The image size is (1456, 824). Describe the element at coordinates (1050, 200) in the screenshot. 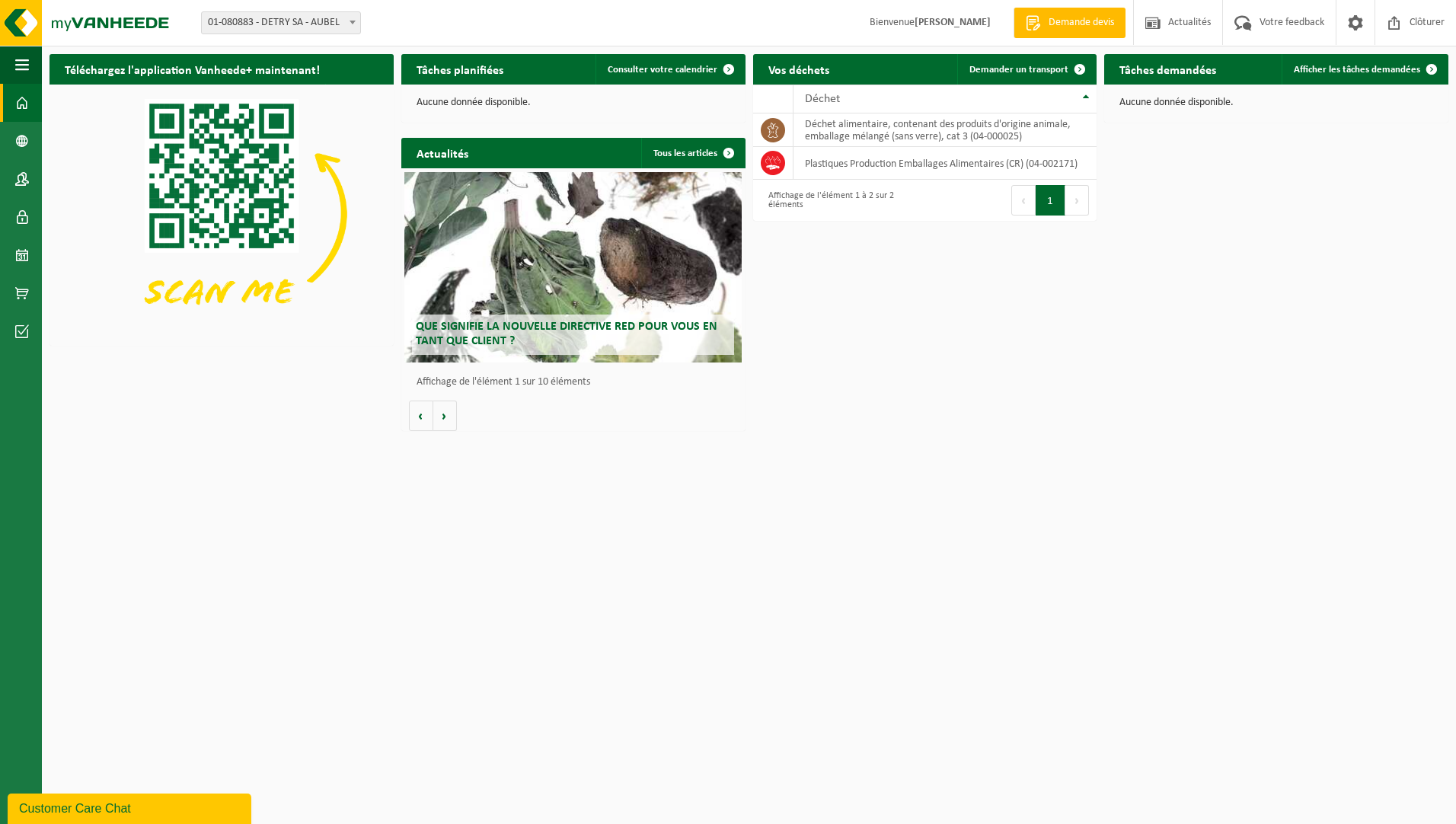

I see `button: 1` at that location.